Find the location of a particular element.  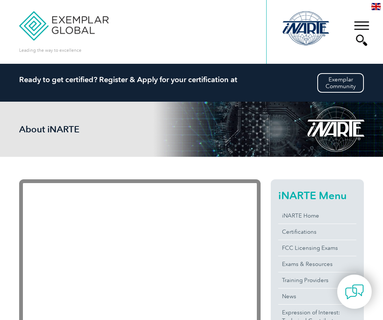

a: FCC Licensing Exams is located at coordinates (317, 248).